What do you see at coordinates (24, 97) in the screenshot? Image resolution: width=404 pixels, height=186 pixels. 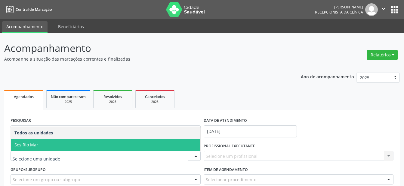 I see `span: Agendados` at bounding box center [24, 97].